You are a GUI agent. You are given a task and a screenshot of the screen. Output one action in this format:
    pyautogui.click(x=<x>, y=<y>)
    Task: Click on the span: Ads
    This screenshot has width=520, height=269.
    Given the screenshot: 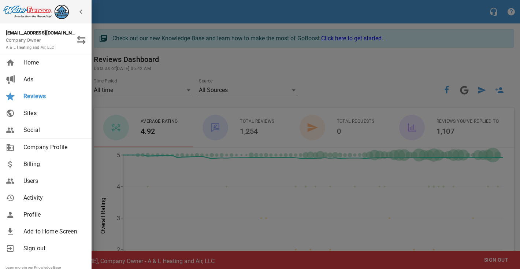 What is the action you would take?
    pyautogui.click(x=53, y=79)
    